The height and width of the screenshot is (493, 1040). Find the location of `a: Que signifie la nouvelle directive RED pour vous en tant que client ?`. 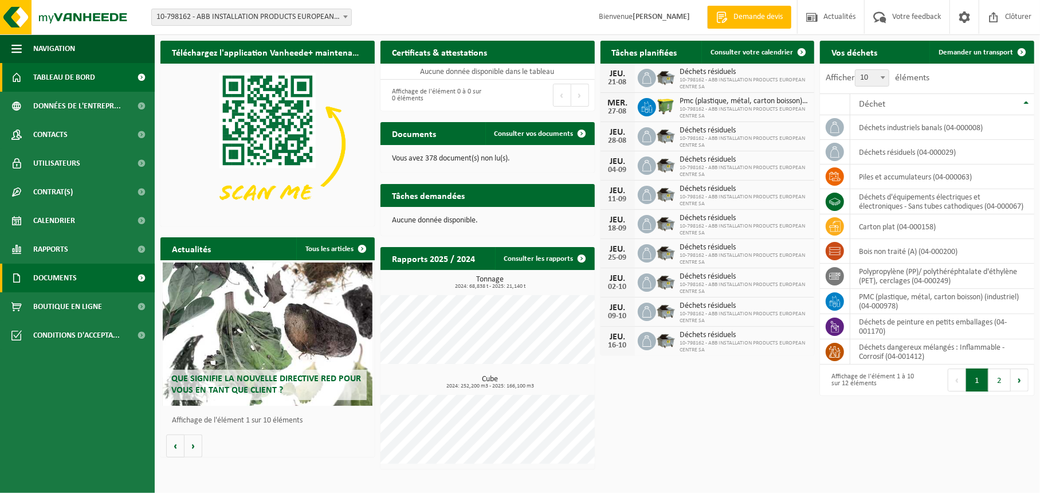

a: Que signifie la nouvelle directive RED pour vous en tant que client ? is located at coordinates (268, 334).